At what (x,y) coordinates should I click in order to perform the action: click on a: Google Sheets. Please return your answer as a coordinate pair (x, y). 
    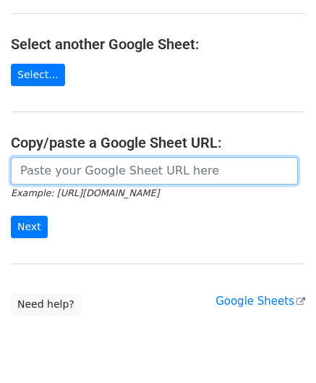
    Looking at the image, I should click on (261, 301).